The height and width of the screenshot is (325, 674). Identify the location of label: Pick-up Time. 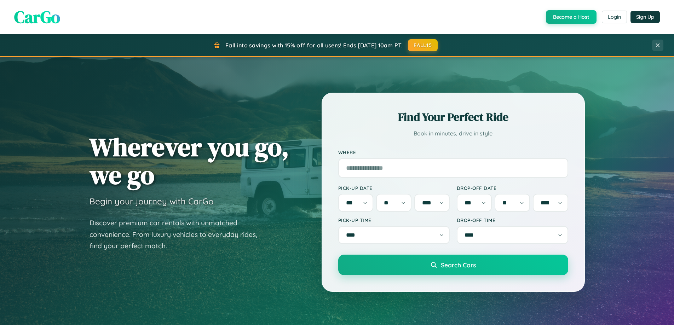
(394, 220).